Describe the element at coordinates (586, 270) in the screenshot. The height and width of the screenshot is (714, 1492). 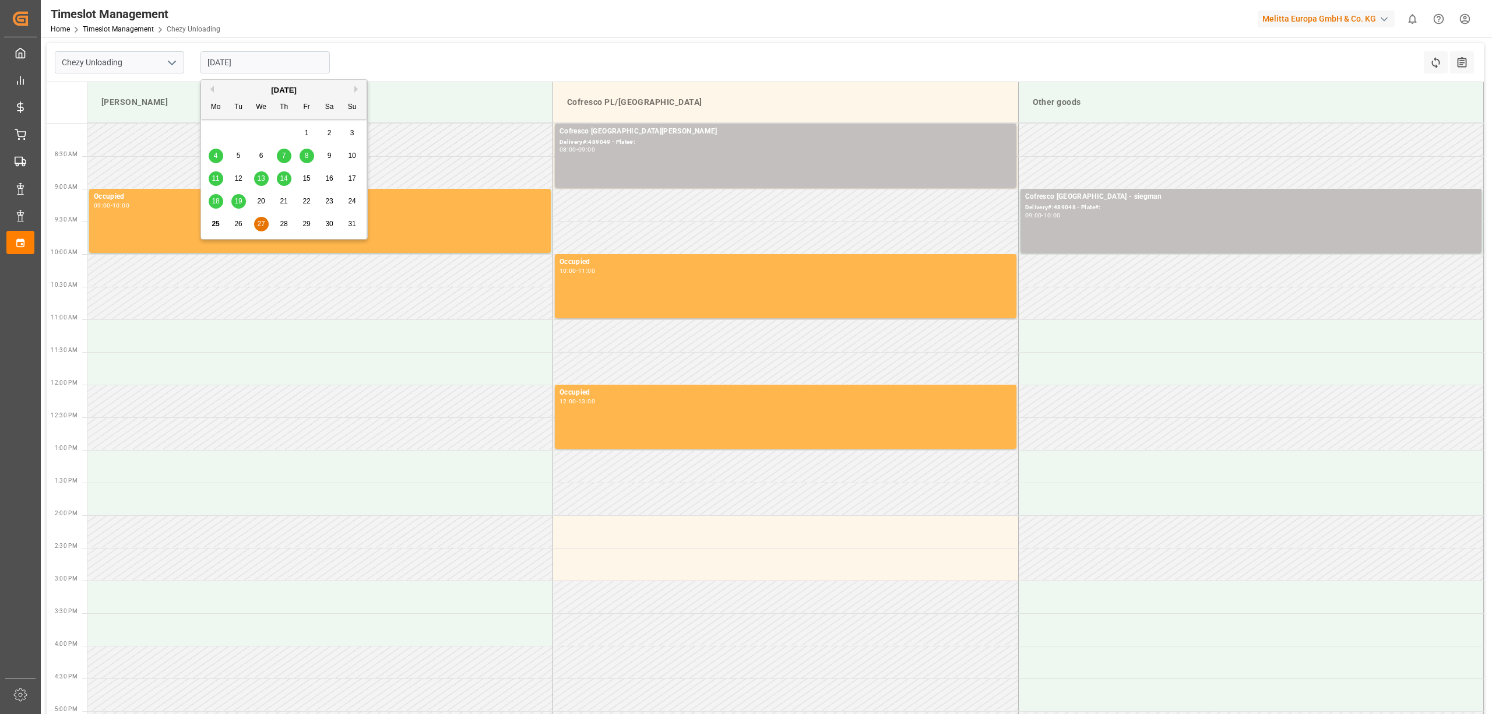
I see `div: 11:00` at that location.